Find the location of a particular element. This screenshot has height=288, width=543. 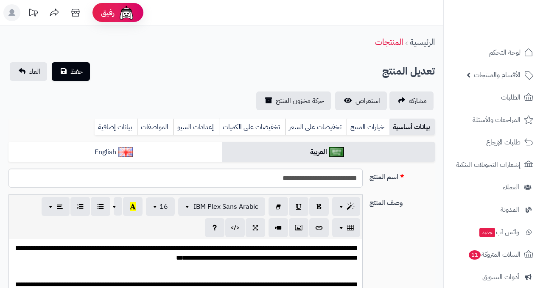

img: العربية is located at coordinates (336, 152).